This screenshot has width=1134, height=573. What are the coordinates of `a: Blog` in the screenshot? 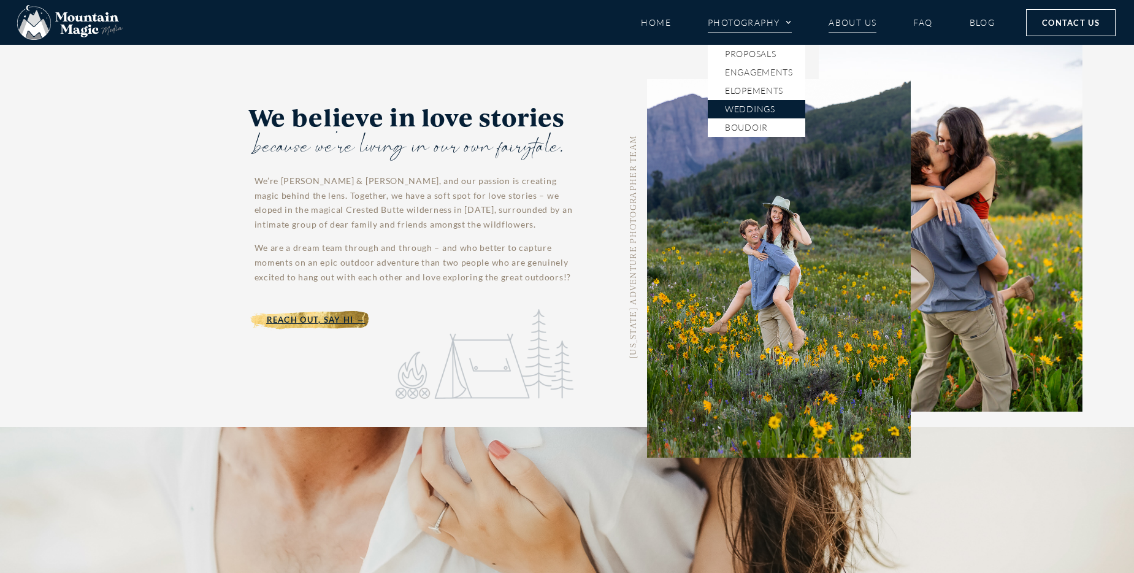 It's located at (982, 22).